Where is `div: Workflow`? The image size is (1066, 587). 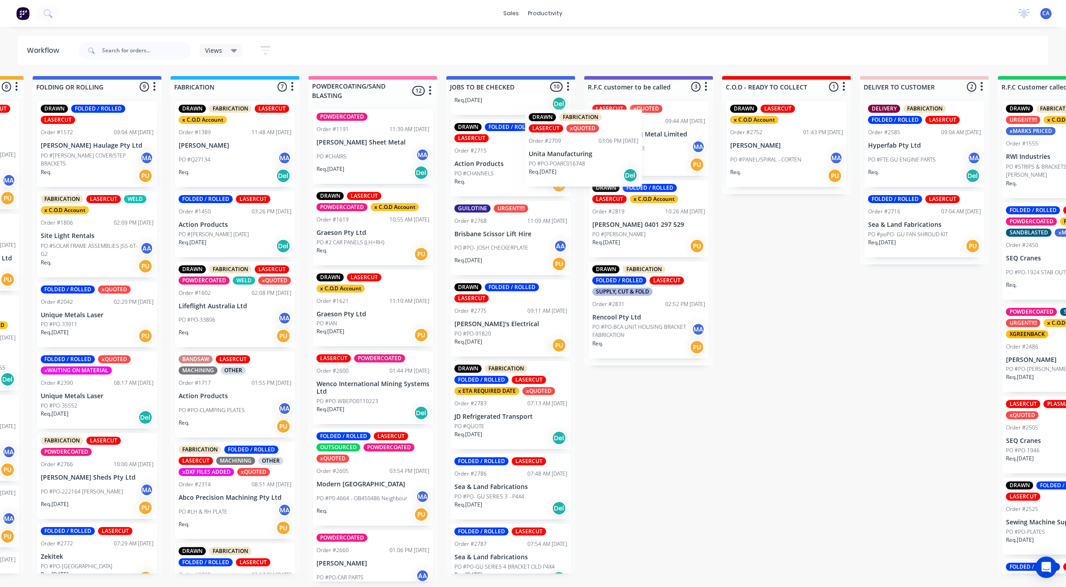 div: Workflow is located at coordinates (45, 51).